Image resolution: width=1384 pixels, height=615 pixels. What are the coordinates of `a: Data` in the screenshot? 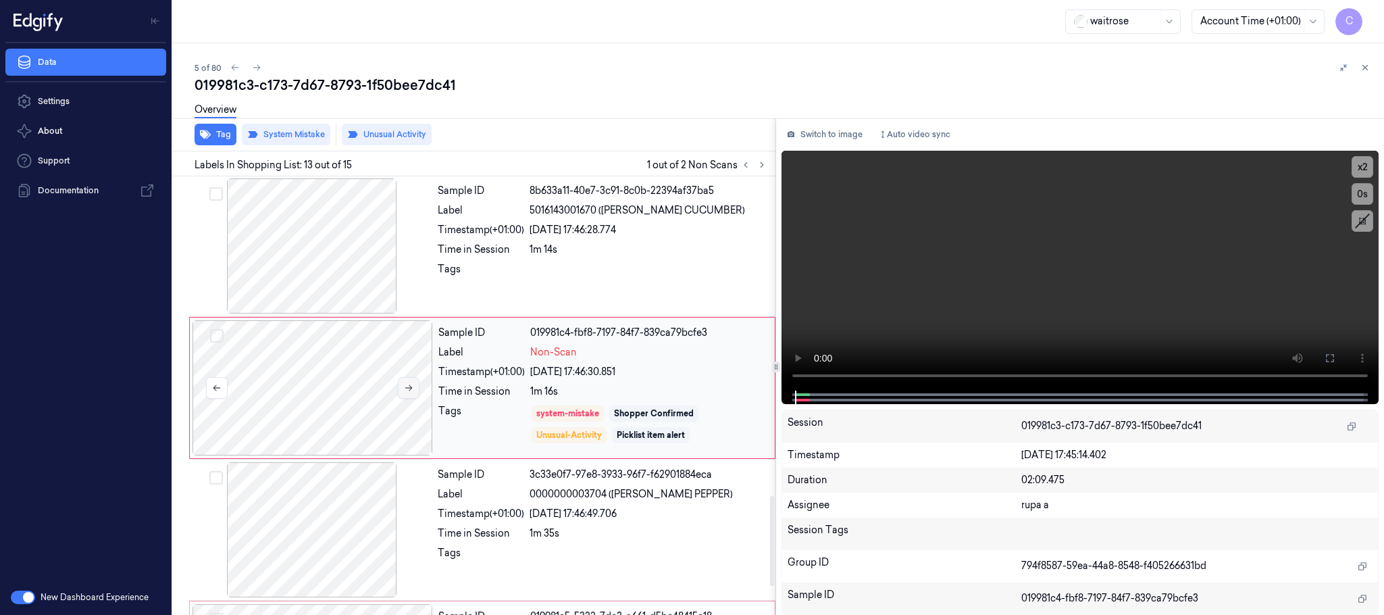 It's located at (86, 62).